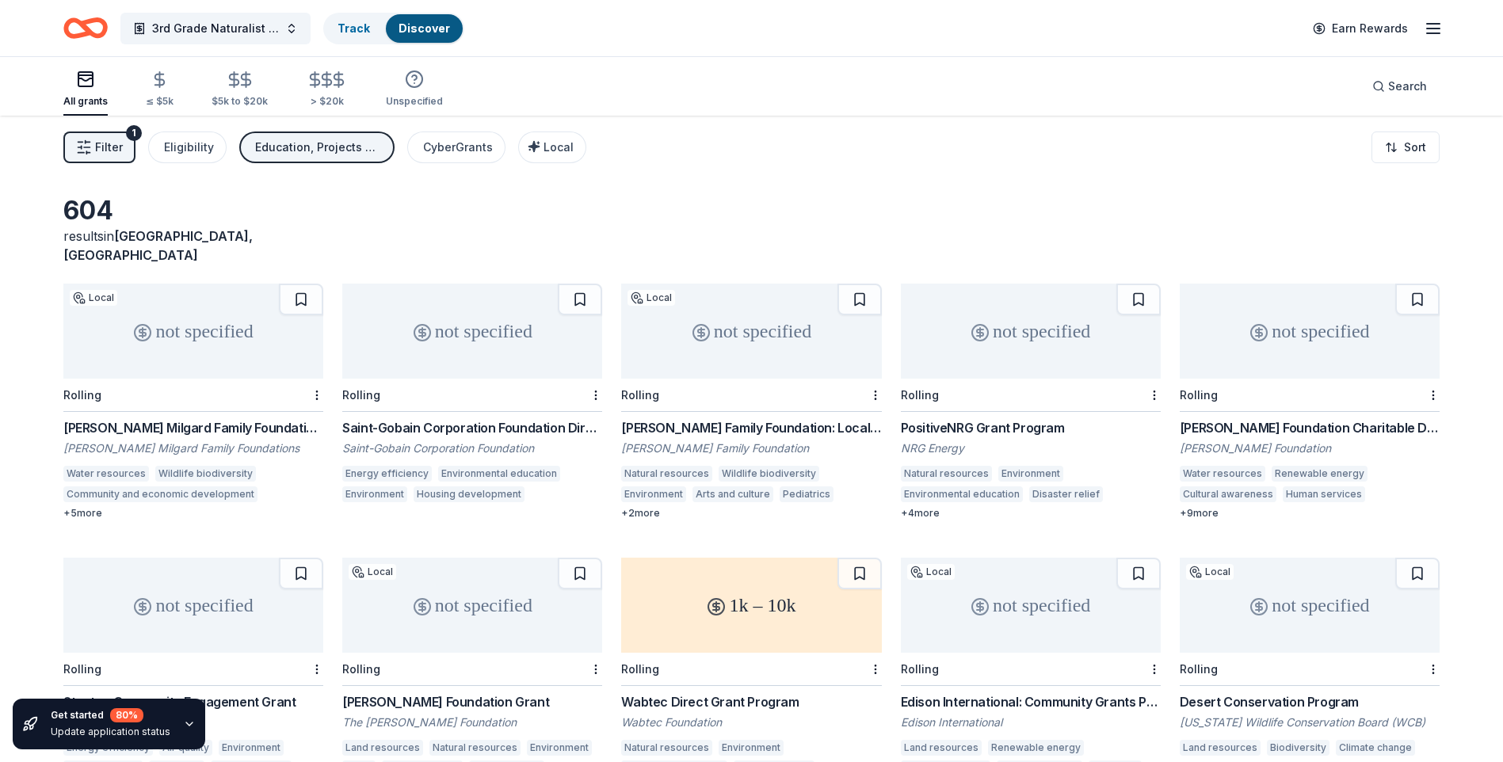 This screenshot has height=762, width=1503. Describe the element at coordinates (559, 147) in the screenshot. I see `span: Local` at that location.